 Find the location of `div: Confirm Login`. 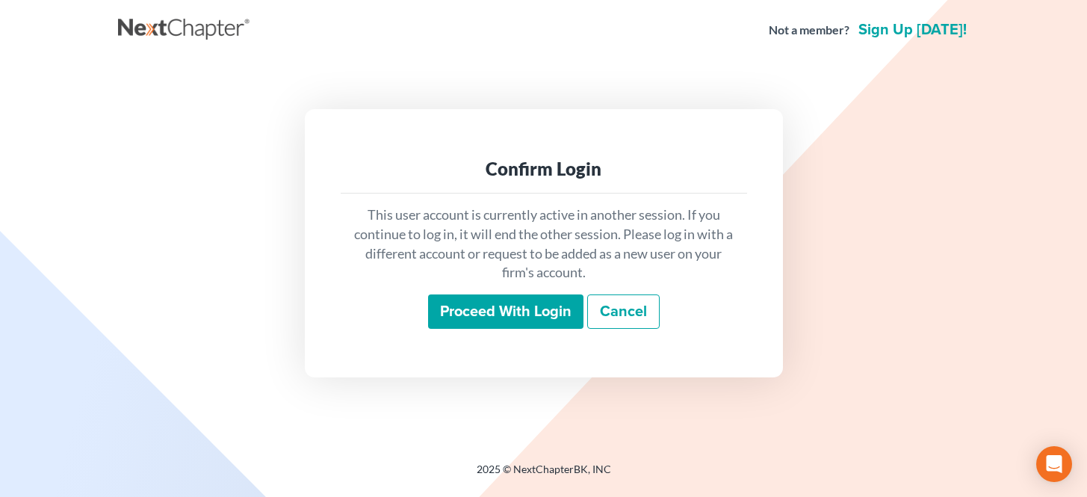

div: Confirm Login is located at coordinates (544, 169).